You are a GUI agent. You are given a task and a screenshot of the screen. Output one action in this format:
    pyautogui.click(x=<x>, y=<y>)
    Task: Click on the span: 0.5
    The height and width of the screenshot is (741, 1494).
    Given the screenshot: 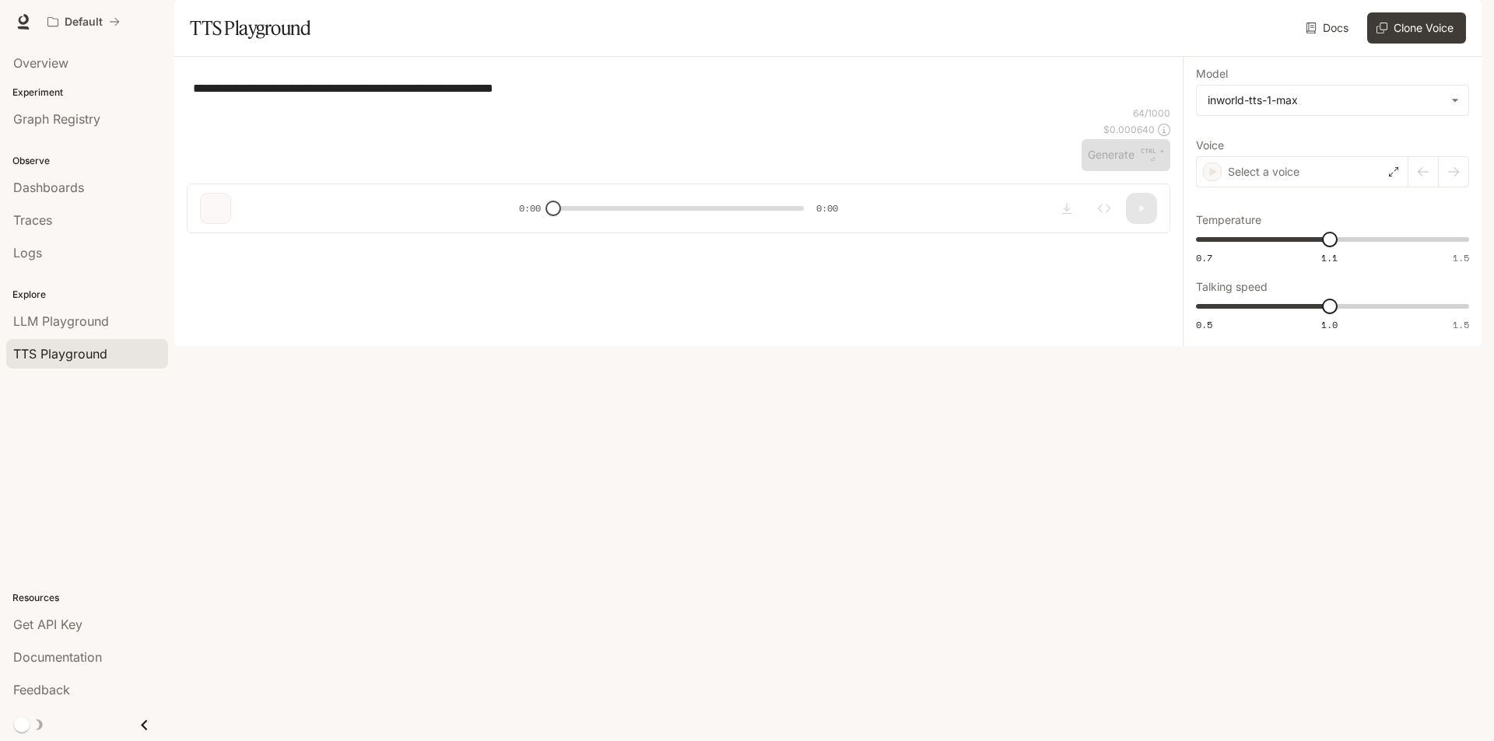 What is the action you would take?
    pyautogui.click(x=1203, y=324)
    